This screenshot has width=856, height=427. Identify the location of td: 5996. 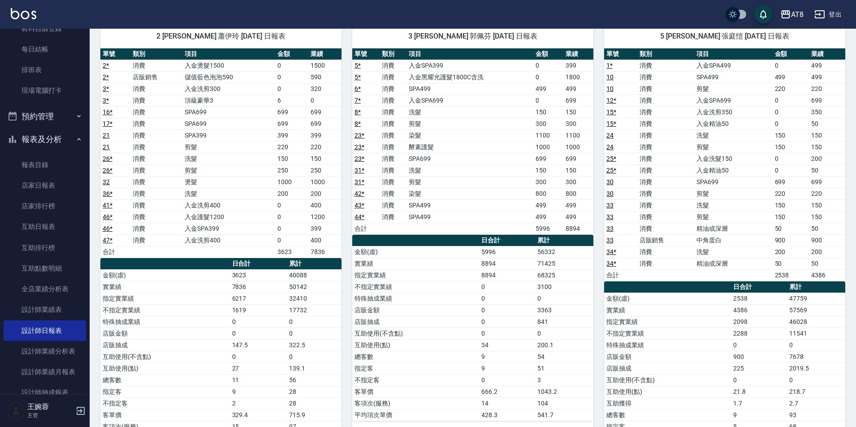
(507, 252).